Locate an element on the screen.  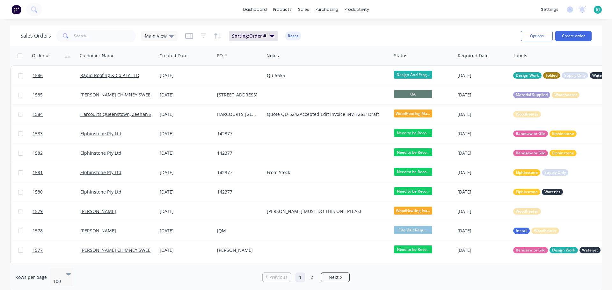
span: 1585 is located at coordinates (38, 95).